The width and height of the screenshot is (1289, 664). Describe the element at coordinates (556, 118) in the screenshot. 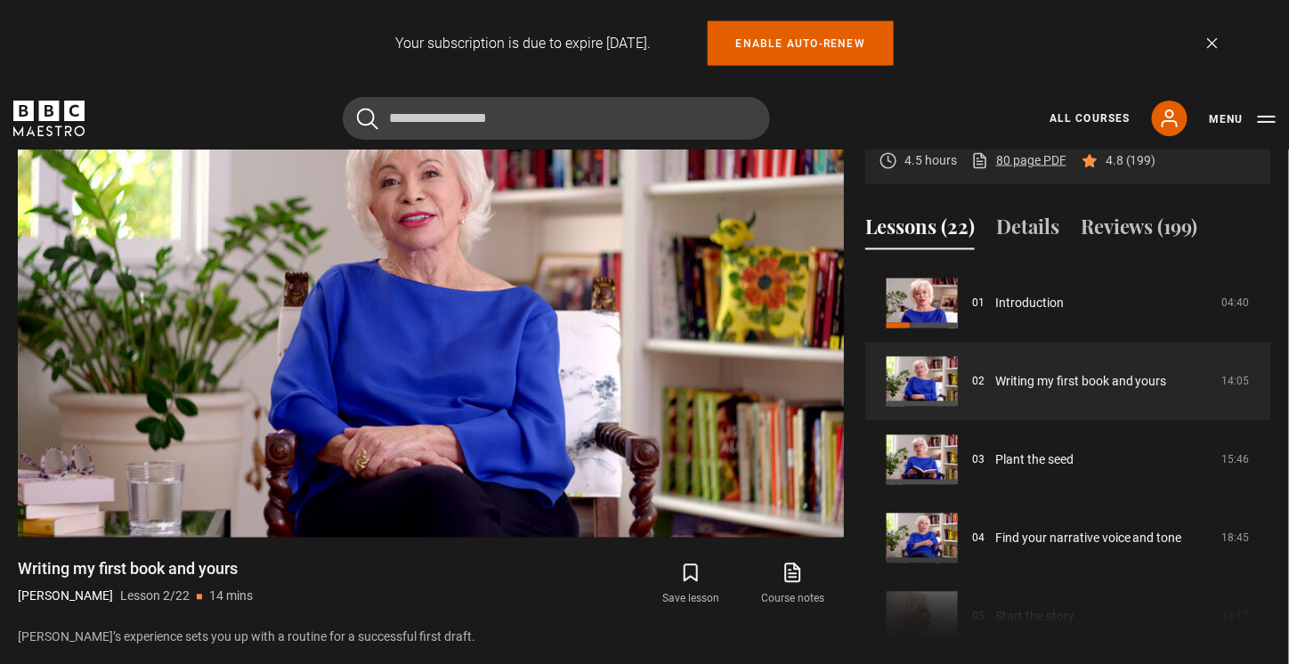

I see `input: Search` at that location.